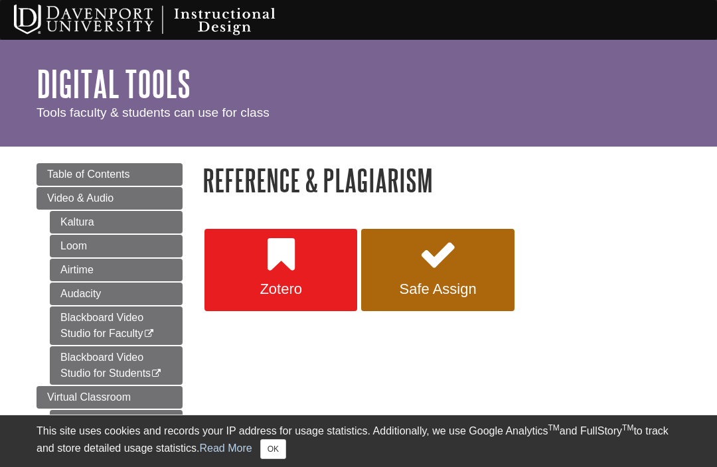 The height and width of the screenshot is (467, 717). I want to click on a: Video & Audio, so click(110, 198).